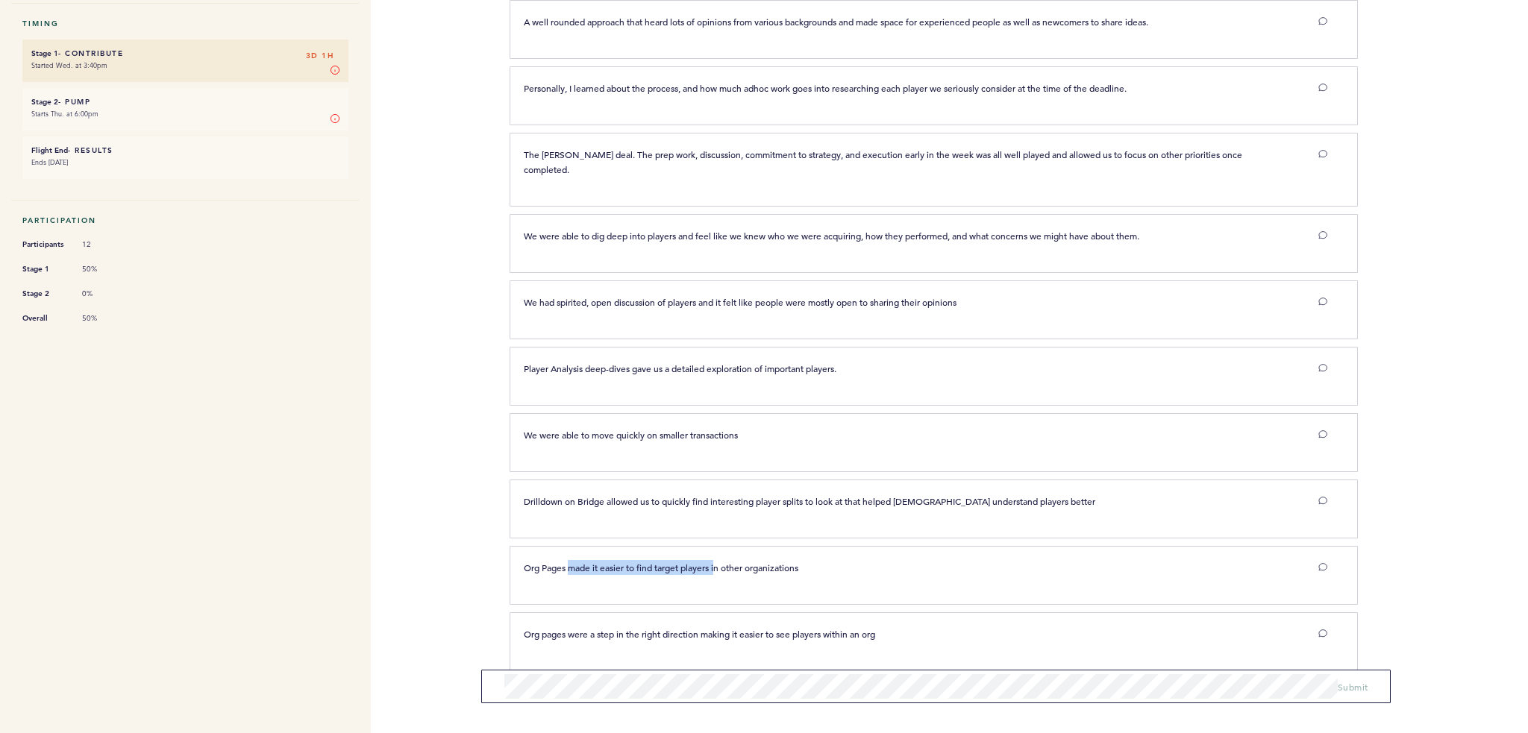 The height and width of the screenshot is (733, 1528). I want to click on span: Player Analysis deep-dives gave us a detailed exploration of important players., so click(679, 368).